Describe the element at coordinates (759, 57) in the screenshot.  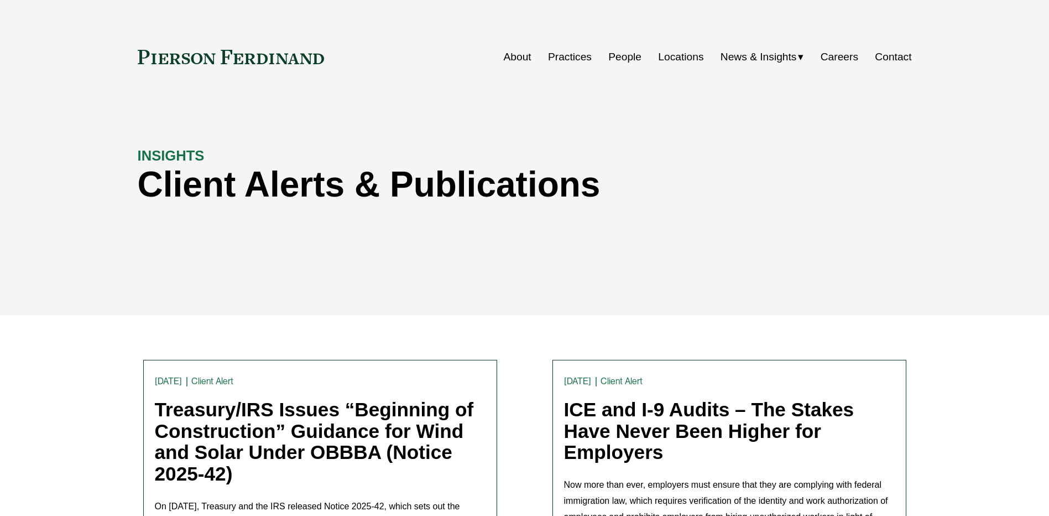
I see `span: News & Insights` at that location.